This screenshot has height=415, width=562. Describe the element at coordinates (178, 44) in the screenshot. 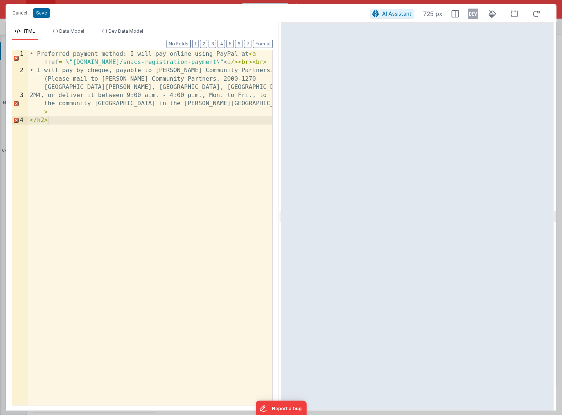

I see `button: No Folds` at that location.